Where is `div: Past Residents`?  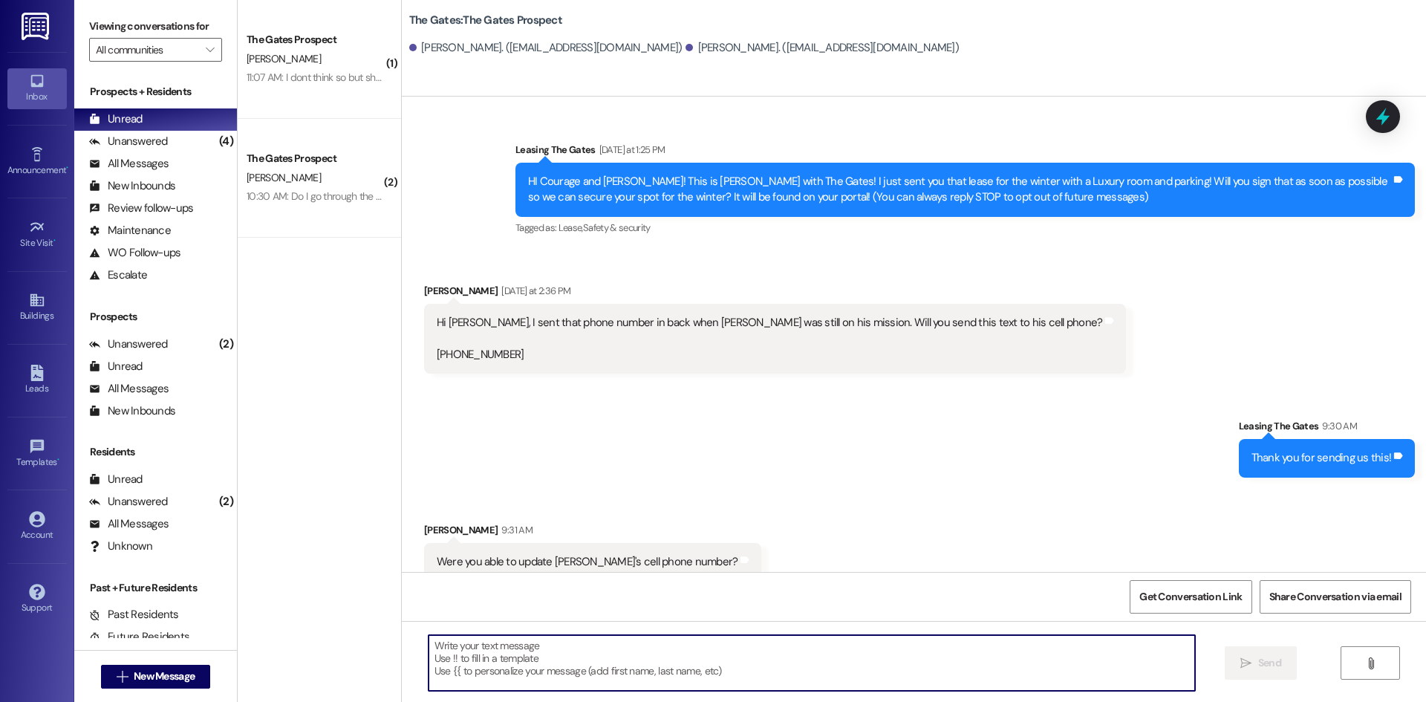
div: Past Residents is located at coordinates (134, 614).